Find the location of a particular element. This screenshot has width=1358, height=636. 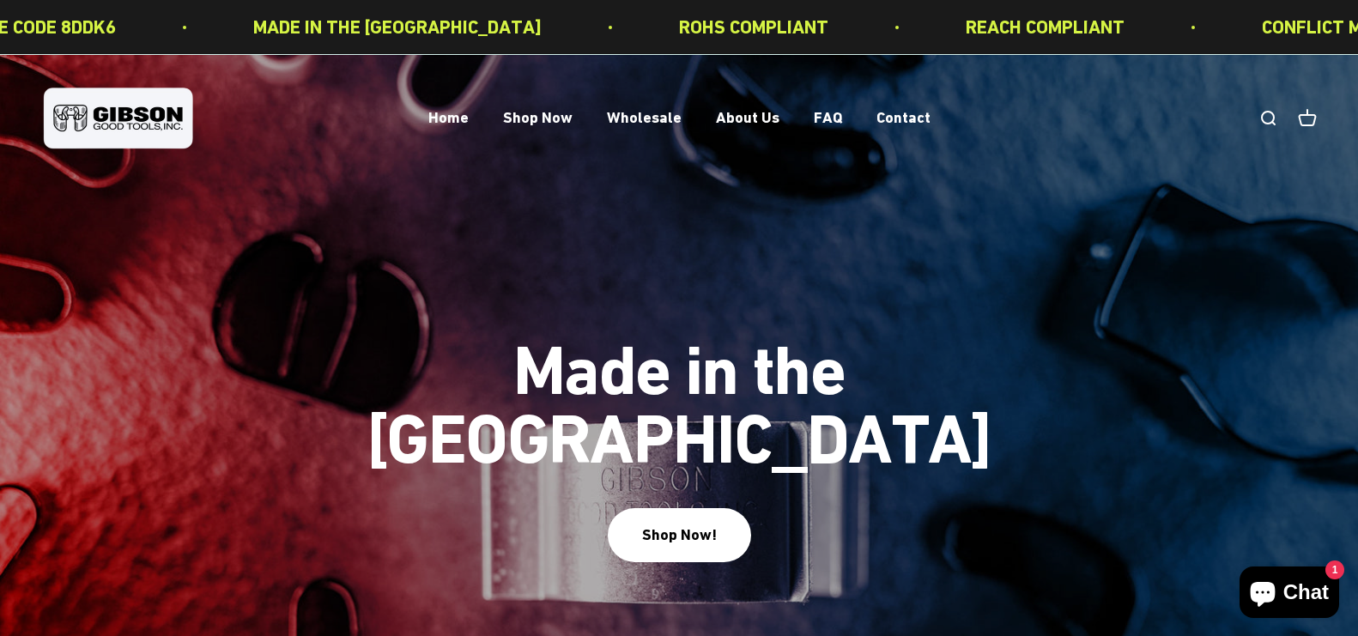

button: Shop Now! is located at coordinates (679, 535).